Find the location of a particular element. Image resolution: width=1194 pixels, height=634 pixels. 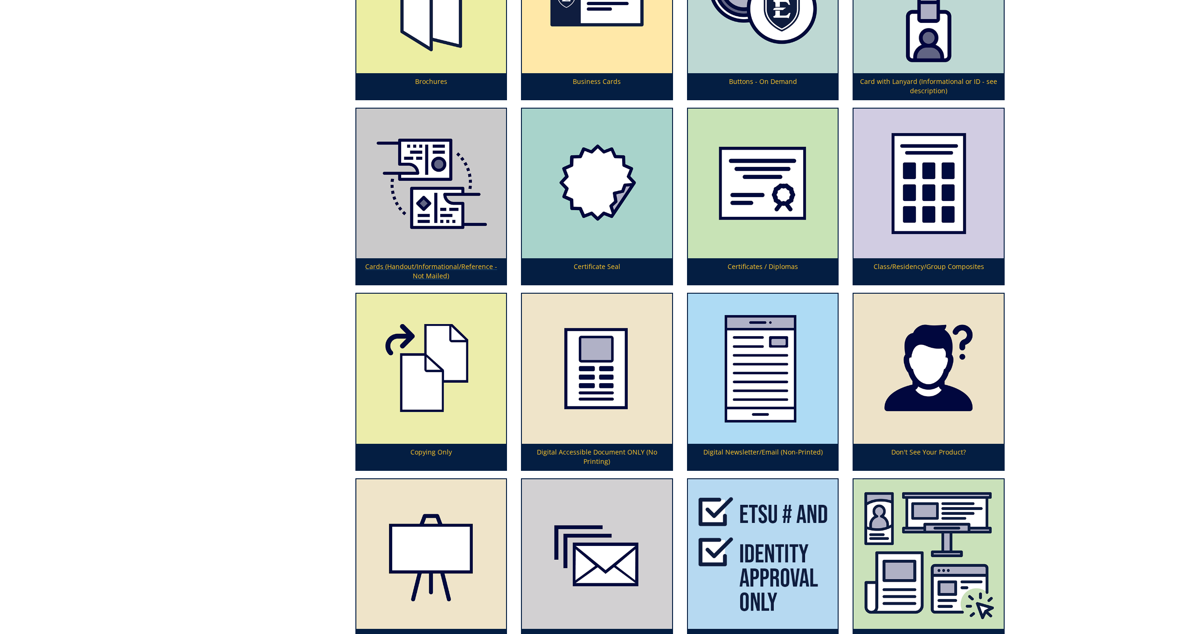

img: copying-5a0f03feb07059.94806612.png is located at coordinates (431, 369).